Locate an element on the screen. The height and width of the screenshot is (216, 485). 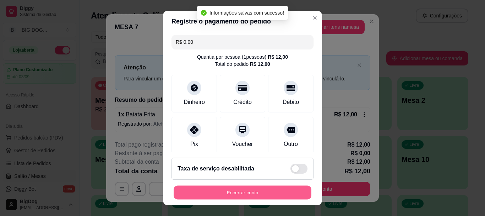
header: Registre o pagamento do pedido is located at coordinates (243, 21).